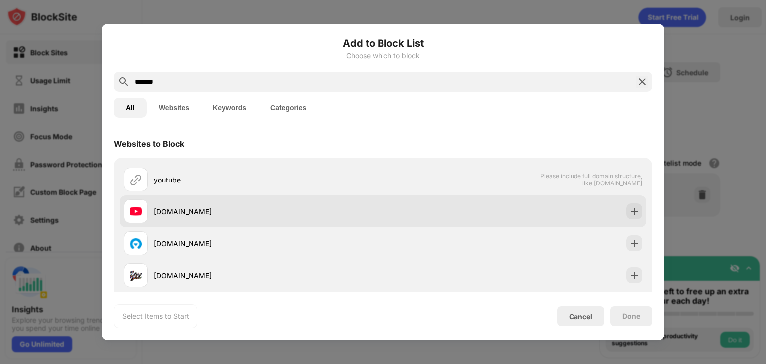 Image resolution: width=766 pixels, height=364 pixels. I want to click on button: Websites, so click(174, 108).